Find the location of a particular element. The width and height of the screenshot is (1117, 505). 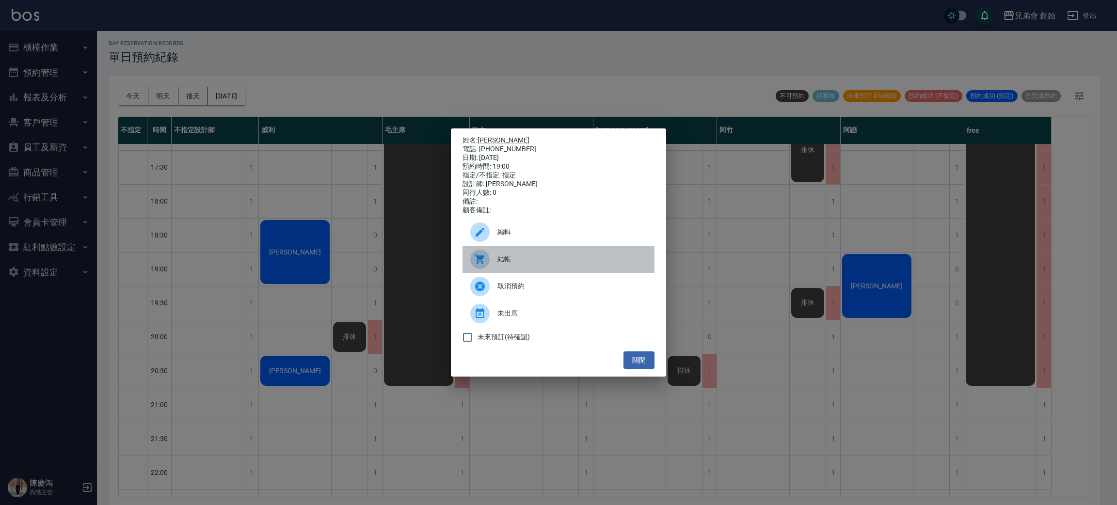

span: 未出席 is located at coordinates (572, 313).